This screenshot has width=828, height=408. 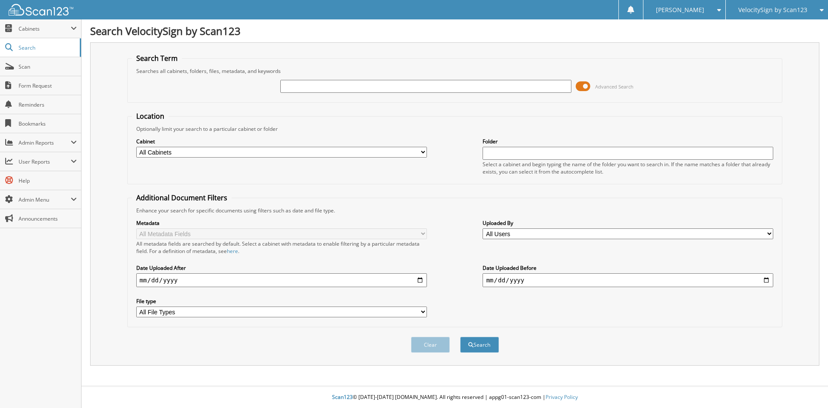 I want to click on label: Cabinet, so click(x=282, y=141).